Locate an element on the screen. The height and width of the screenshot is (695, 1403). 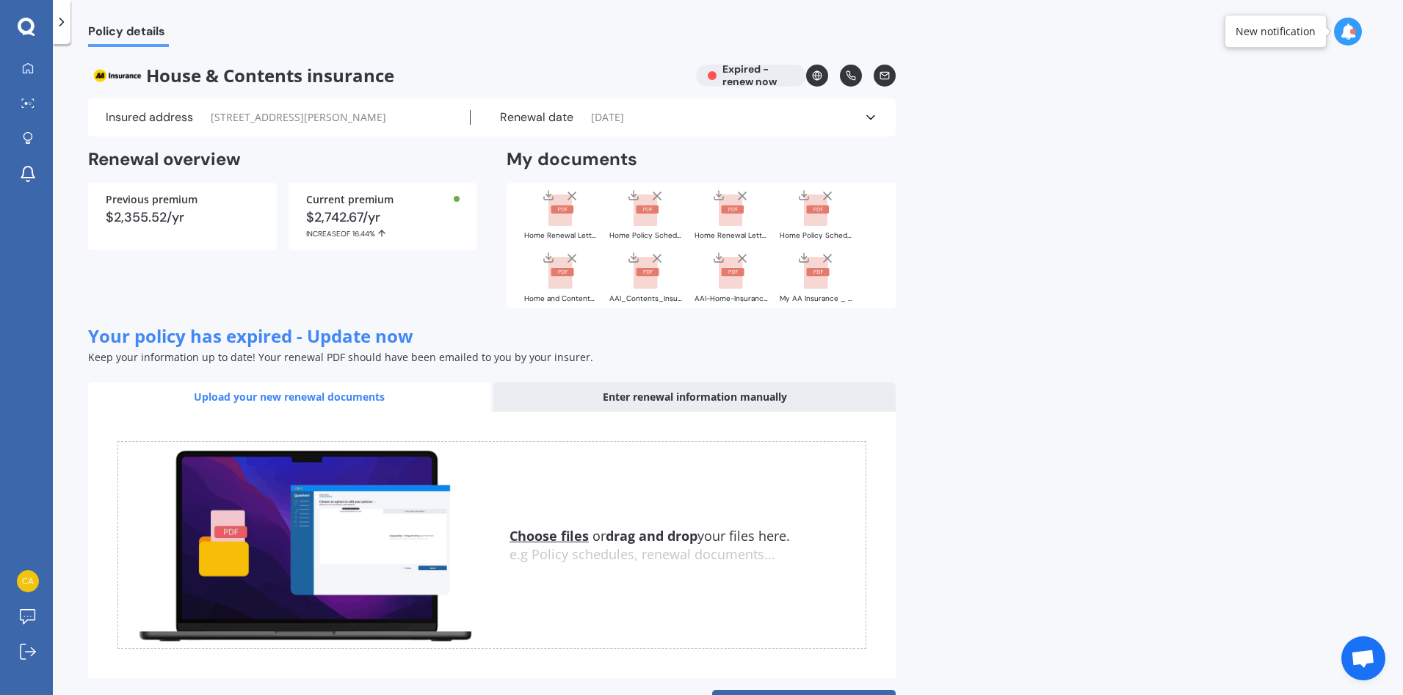
div: $2,742.67/yr is located at coordinates (383, 225).